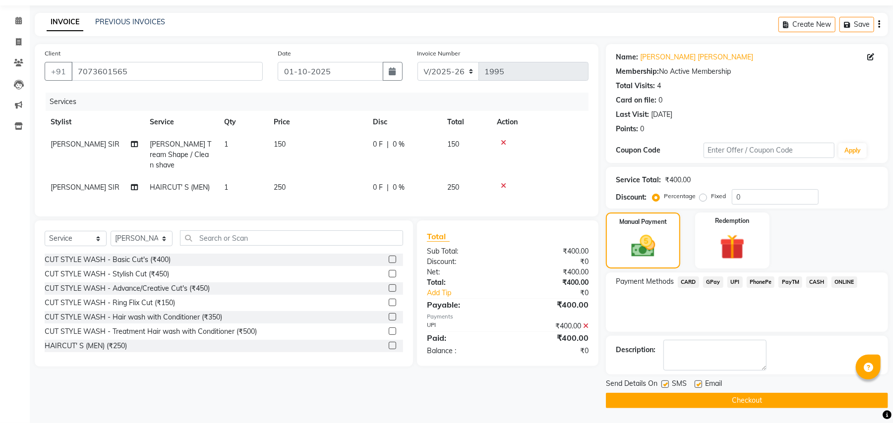 The width and height of the screenshot is (893, 423). What do you see at coordinates (732, 247) in the screenshot?
I see `img: _gift.svg` at bounding box center [732, 247].